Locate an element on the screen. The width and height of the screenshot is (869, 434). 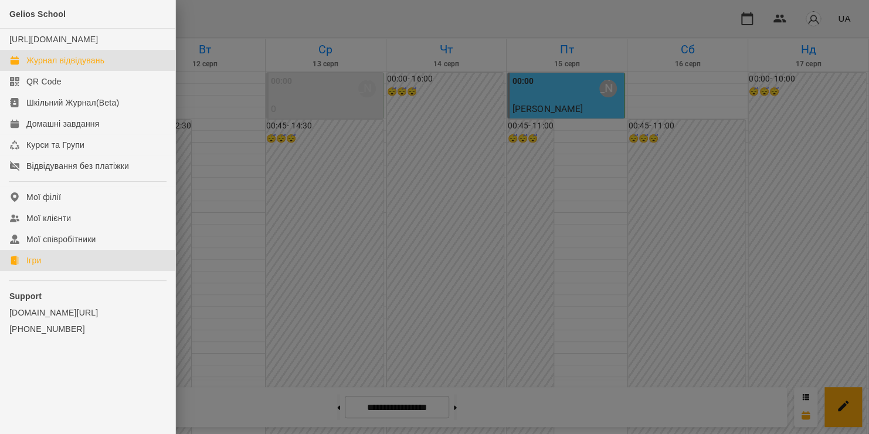
div: Ігри is located at coordinates (33, 260).